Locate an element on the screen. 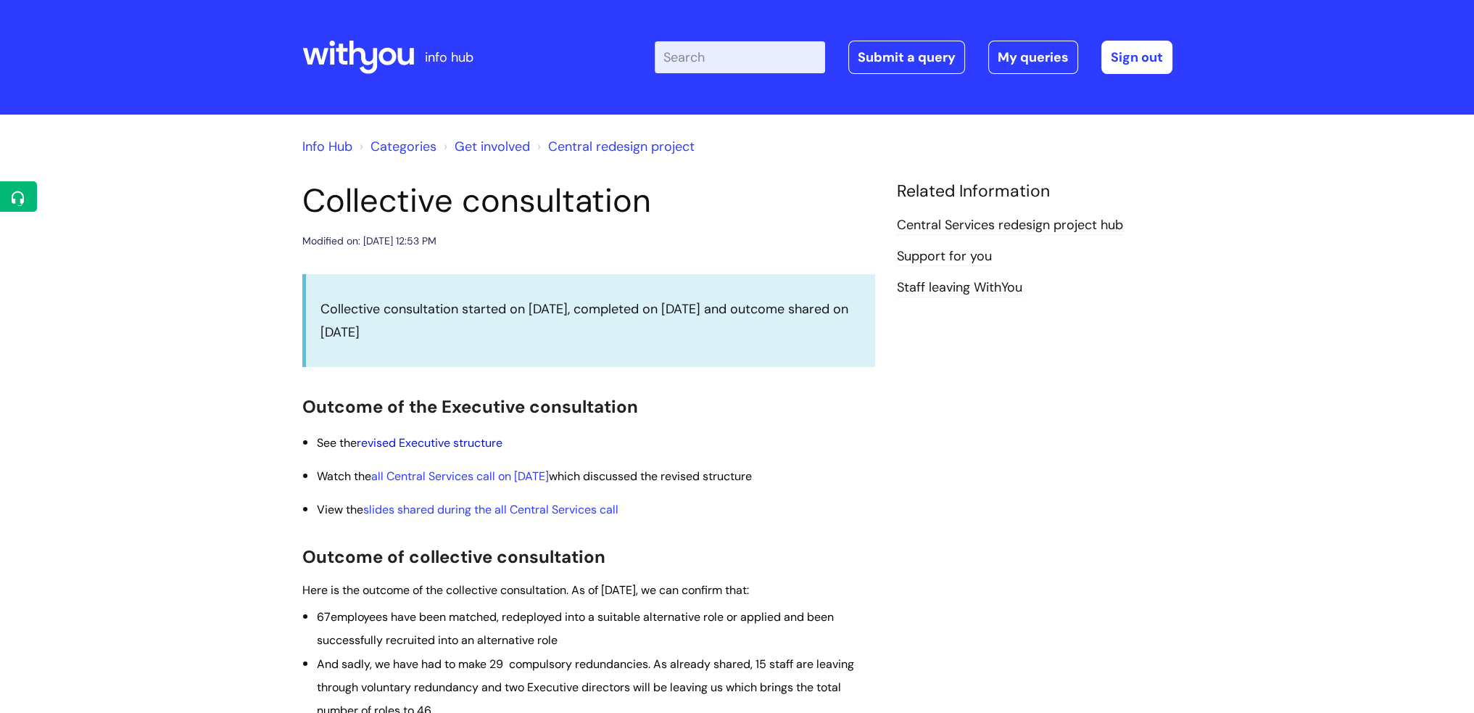 This screenshot has height=713, width=1474. a: Categories is located at coordinates (403, 146).